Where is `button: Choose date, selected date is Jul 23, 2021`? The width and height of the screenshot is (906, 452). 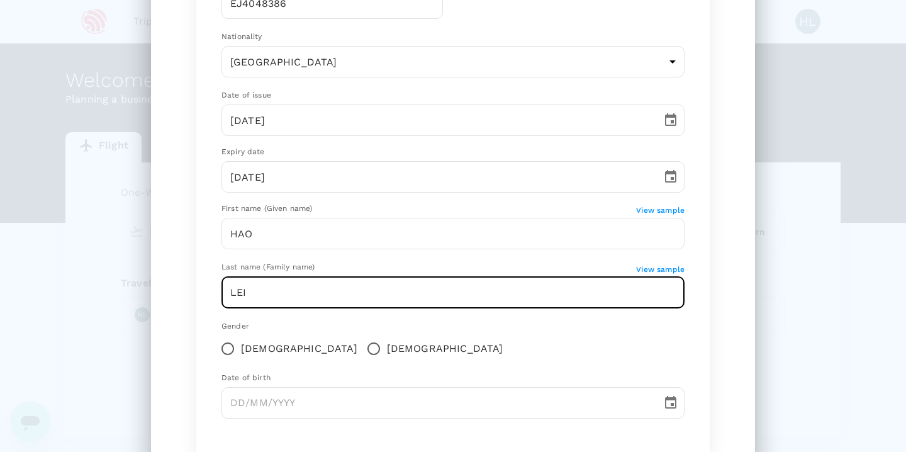 button: Choose date, selected date is Jul 23, 2021 is located at coordinates (671, 120).